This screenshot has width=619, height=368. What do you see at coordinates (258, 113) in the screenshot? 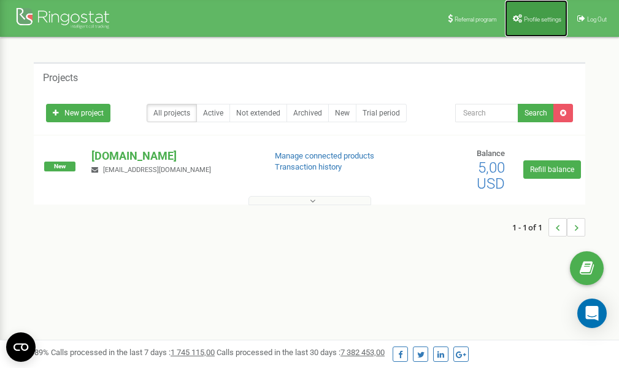
I see `a: Not extended` at bounding box center [258, 113].